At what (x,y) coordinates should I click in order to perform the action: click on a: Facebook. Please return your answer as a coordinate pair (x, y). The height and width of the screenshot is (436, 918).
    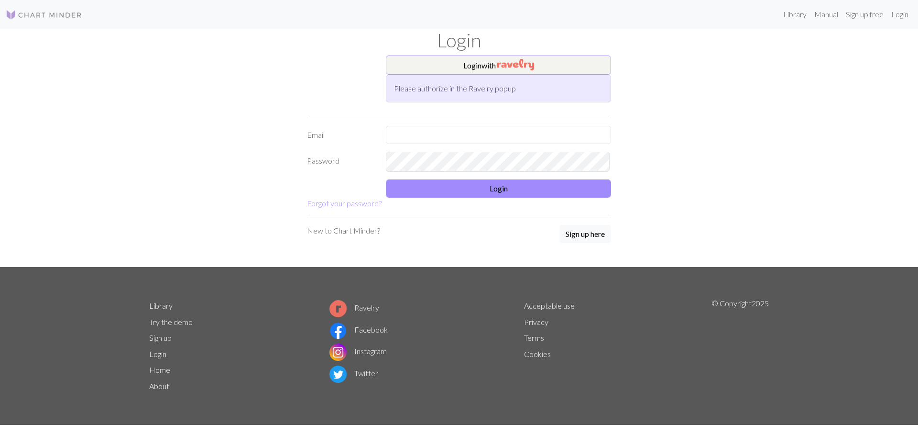
    Looking at the image, I should click on (359, 329).